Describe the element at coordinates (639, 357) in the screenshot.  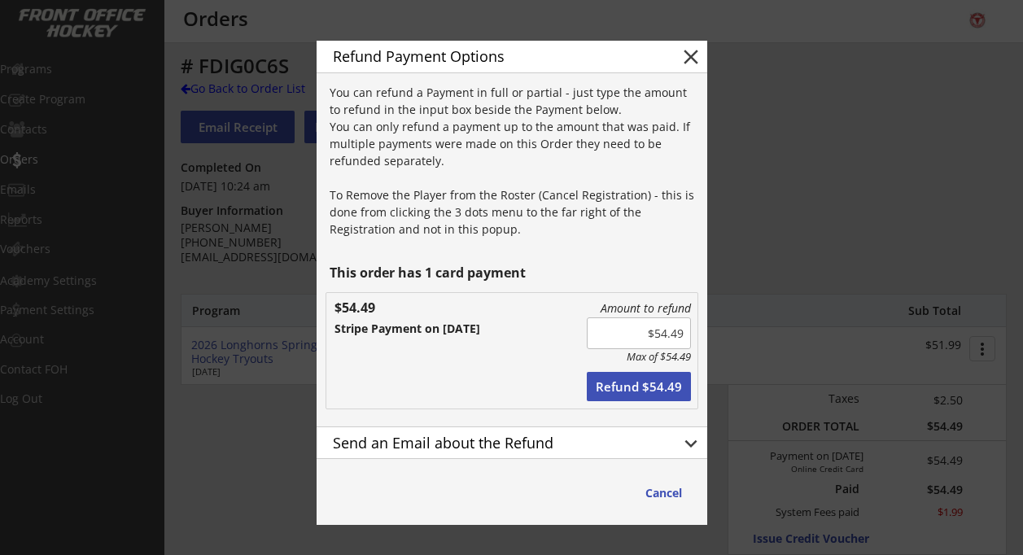
I see `div: Max of $54.49` at that location.